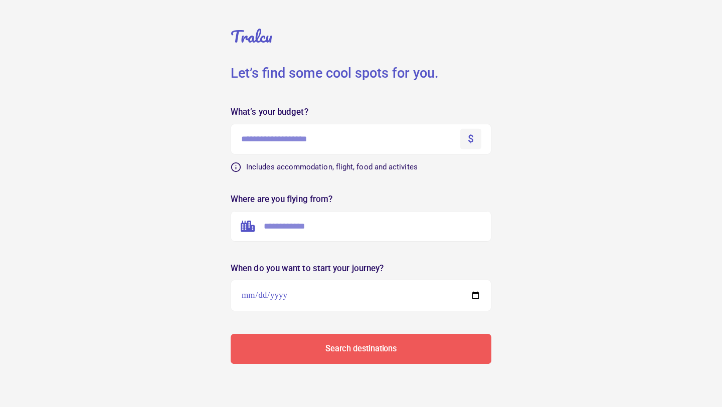 This screenshot has width=722, height=407. Describe the element at coordinates (361, 112) in the screenshot. I see `div: What’s your budget?` at that location.